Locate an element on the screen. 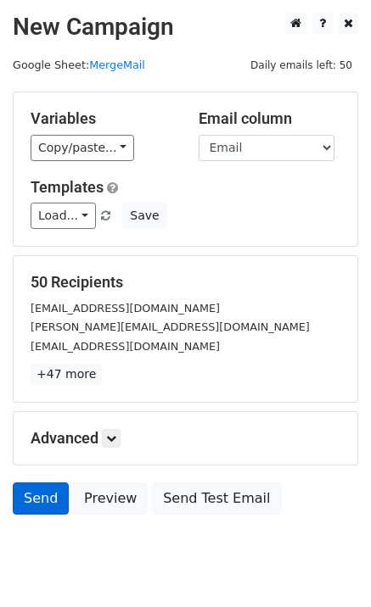  a: Templates is located at coordinates (67, 187).